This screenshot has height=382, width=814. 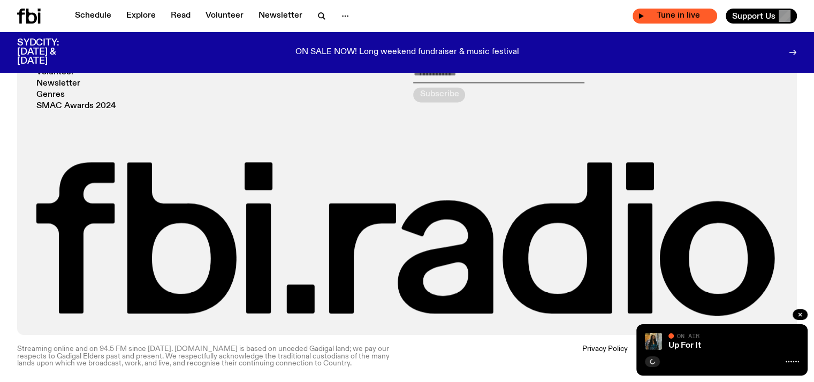 I want to click on a: SMAC Awards 2024, so click(x=76, y=106).